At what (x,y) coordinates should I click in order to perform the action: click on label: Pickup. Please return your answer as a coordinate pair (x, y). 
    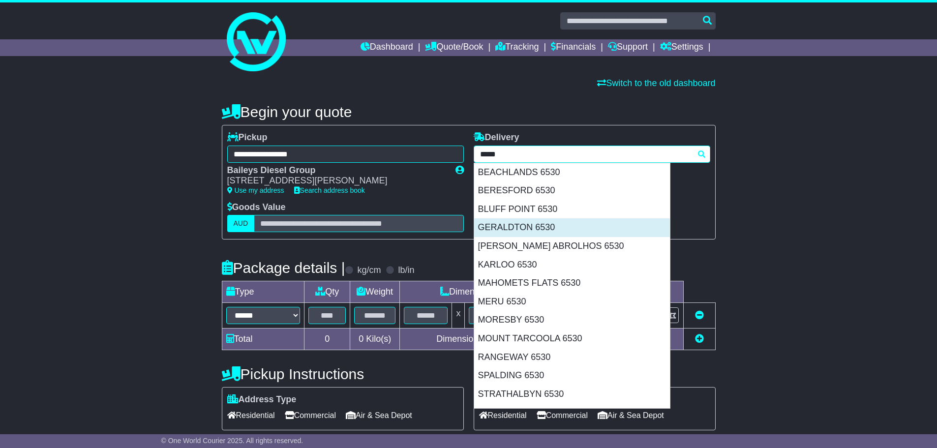
    Looking at the image, I should click on (247, 138).